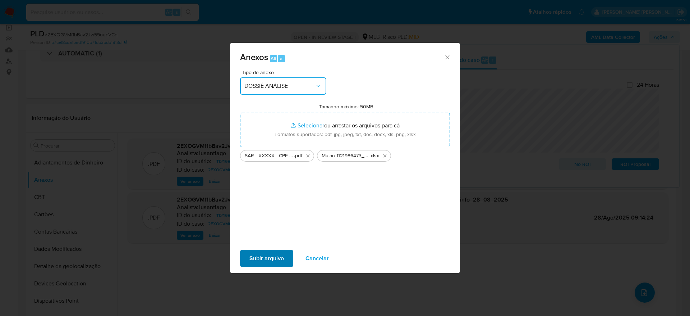 The image size is (690, 316). I want to click on button: Excluir SAR - XXXXX - CPF 00253210216 - ALEXANDRO SOUZA DA GAMA.pdf, so click(308, 156).